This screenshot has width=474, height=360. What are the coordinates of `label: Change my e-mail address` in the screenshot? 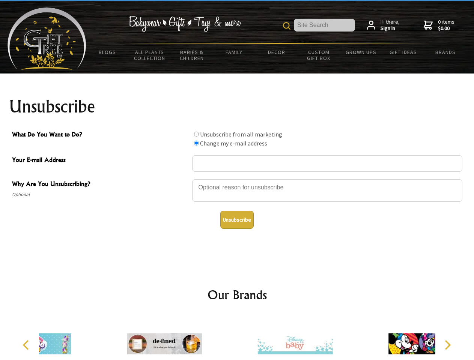 It's located at (234, 143).